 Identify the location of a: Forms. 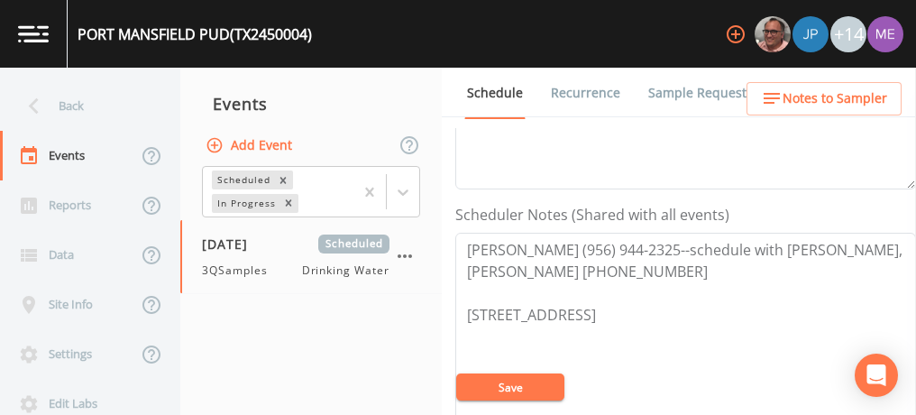
(485, 143).